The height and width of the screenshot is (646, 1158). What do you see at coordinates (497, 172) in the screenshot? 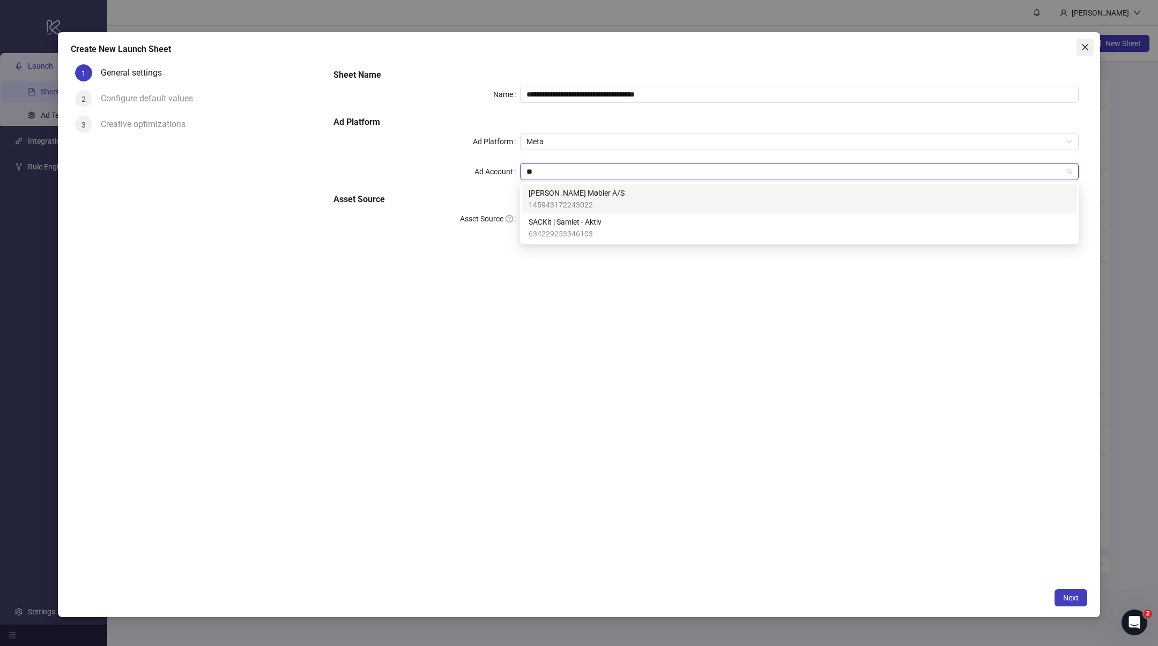
I see `label: Ad Account` at bounding box center [497, 172].